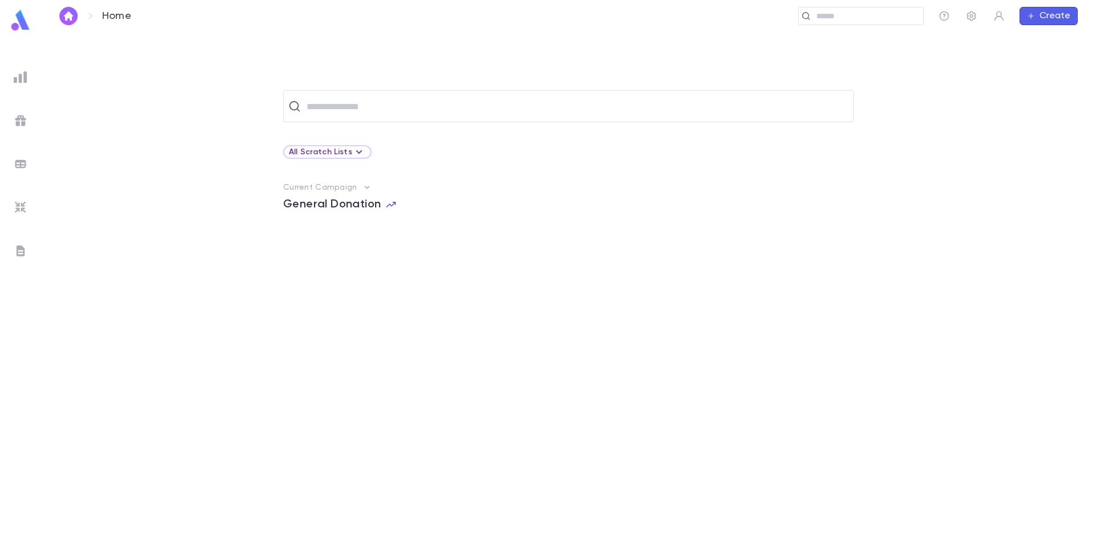  Describe the element at coordinates (21, 207) in the screenshot. I see `img: imports_grey.530a8a0e642e233f2baf0ef88e8c9fcb.svg` at that location.